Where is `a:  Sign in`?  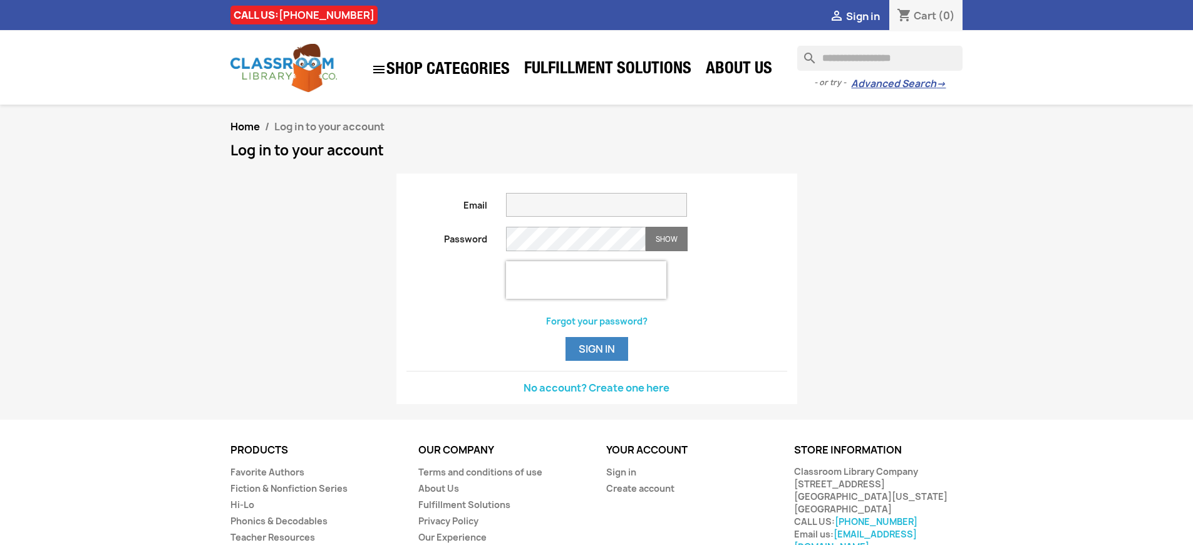
a:  Sign in is located at coordinates (854, 16).